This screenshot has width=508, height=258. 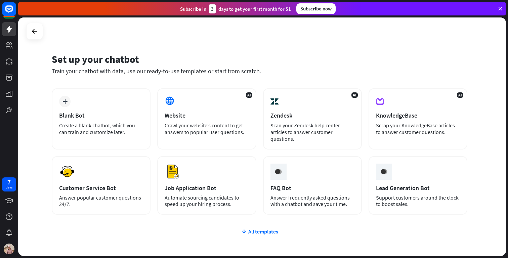 I want to click on div: Train your chatbot with data, use our ready-to-use templates or start from scratch., so click(x=259, y=71).